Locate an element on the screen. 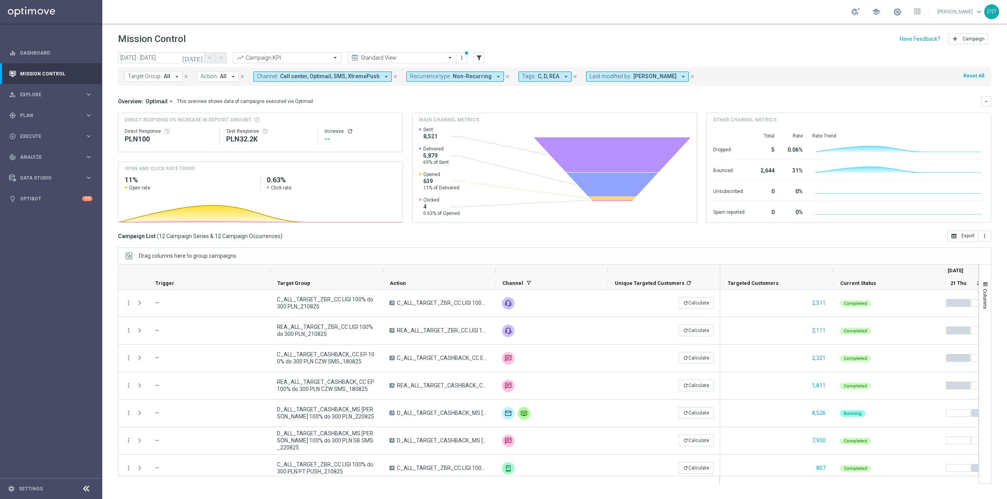 The height and width of the screenshot is (499, 1007). span: REA_ALL_TARGET_ZBR_CC LIGI 100% do 300 PLN_210825 is located at coordinates (442, 331).